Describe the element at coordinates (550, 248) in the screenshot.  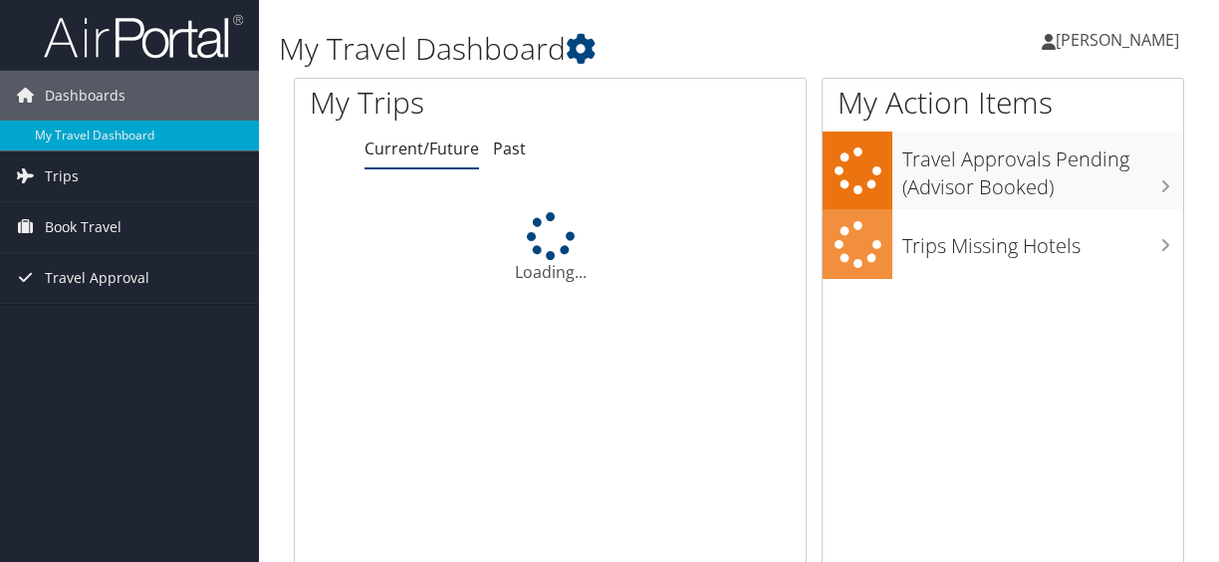
I see `div: Loading...` at that location.